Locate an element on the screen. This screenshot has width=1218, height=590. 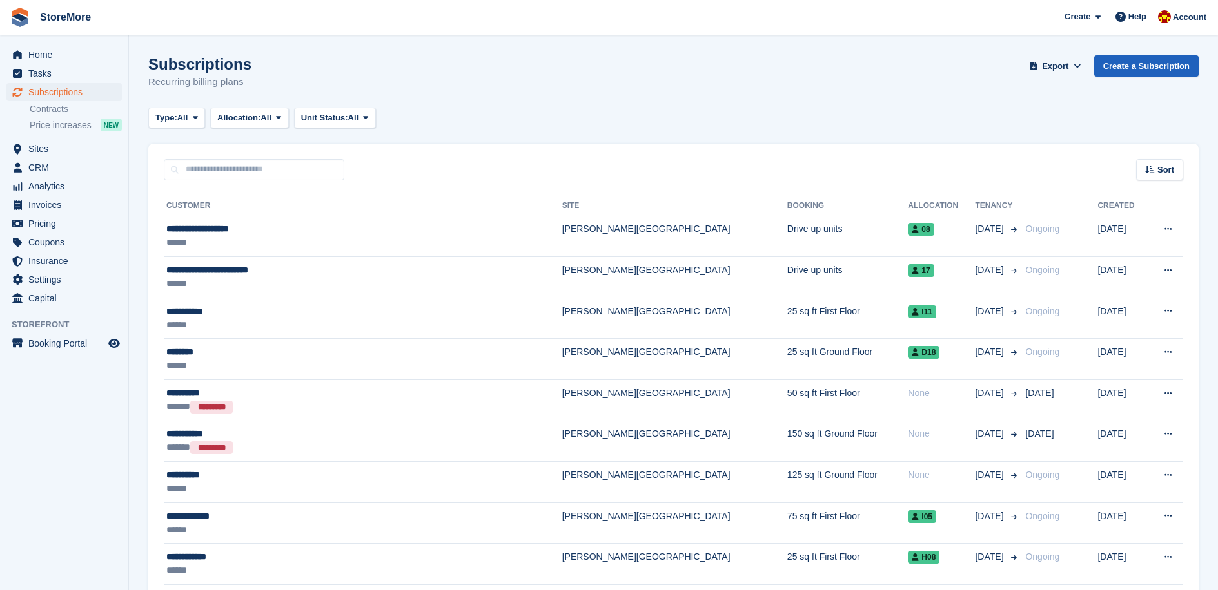
button: Allocation: All is located at coordinates (249, 118).